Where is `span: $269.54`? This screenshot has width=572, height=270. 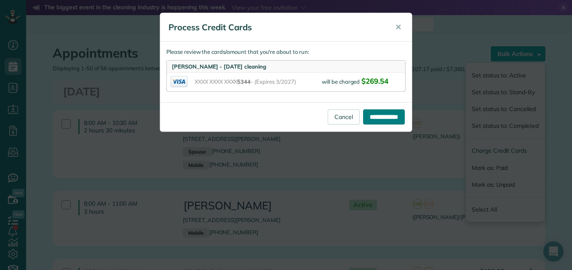 span: $269.54 is located at coordinates (375, 81).